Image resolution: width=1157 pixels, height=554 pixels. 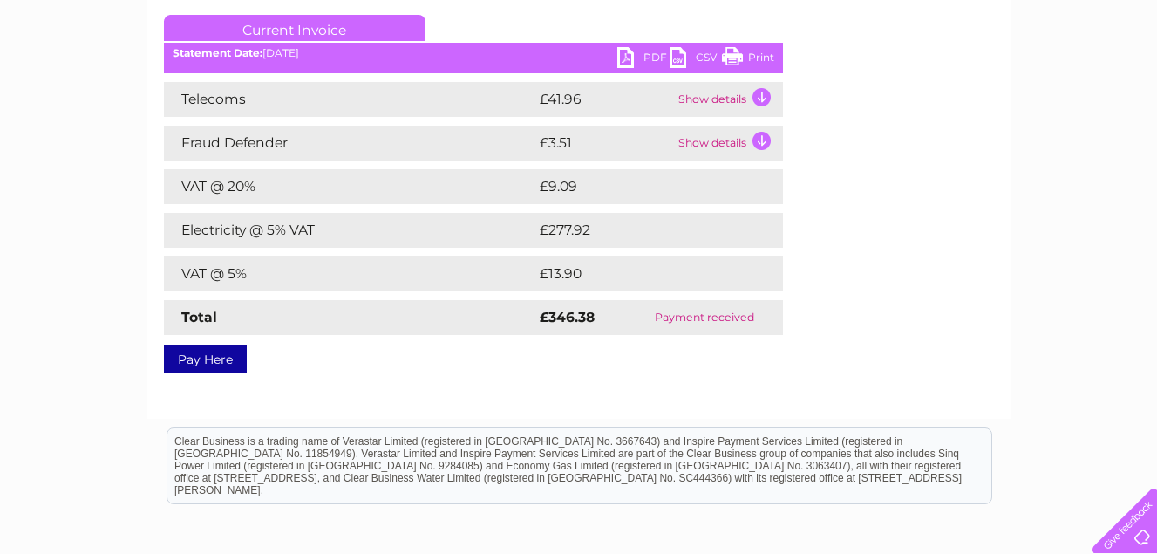 What do you see at coordinates (867, 80) in the screenshot?
I see `a: Water` at bounding box center [867, 80].